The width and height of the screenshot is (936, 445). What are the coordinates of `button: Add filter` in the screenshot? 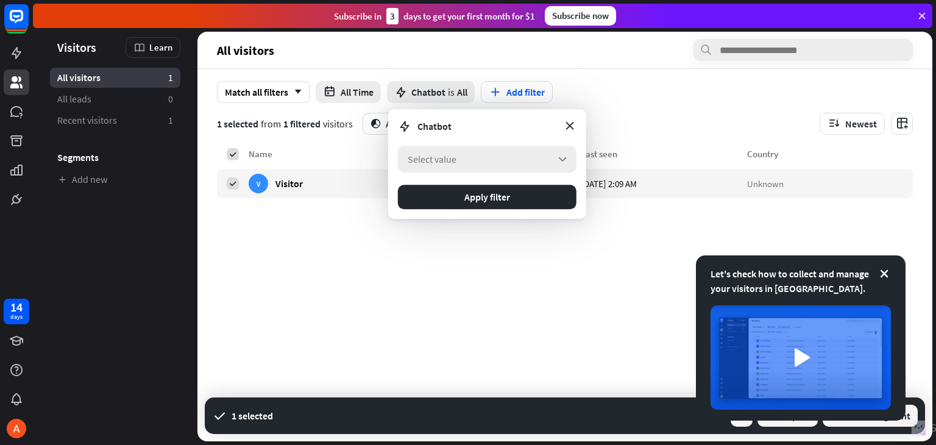 It's located at (517, 92).